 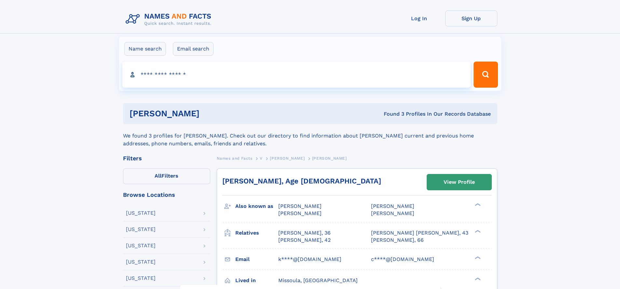 What do you see at coordinates (471, 18) in the screenshot?
I see `a: Sign Up` at bounding box center [471, 18].